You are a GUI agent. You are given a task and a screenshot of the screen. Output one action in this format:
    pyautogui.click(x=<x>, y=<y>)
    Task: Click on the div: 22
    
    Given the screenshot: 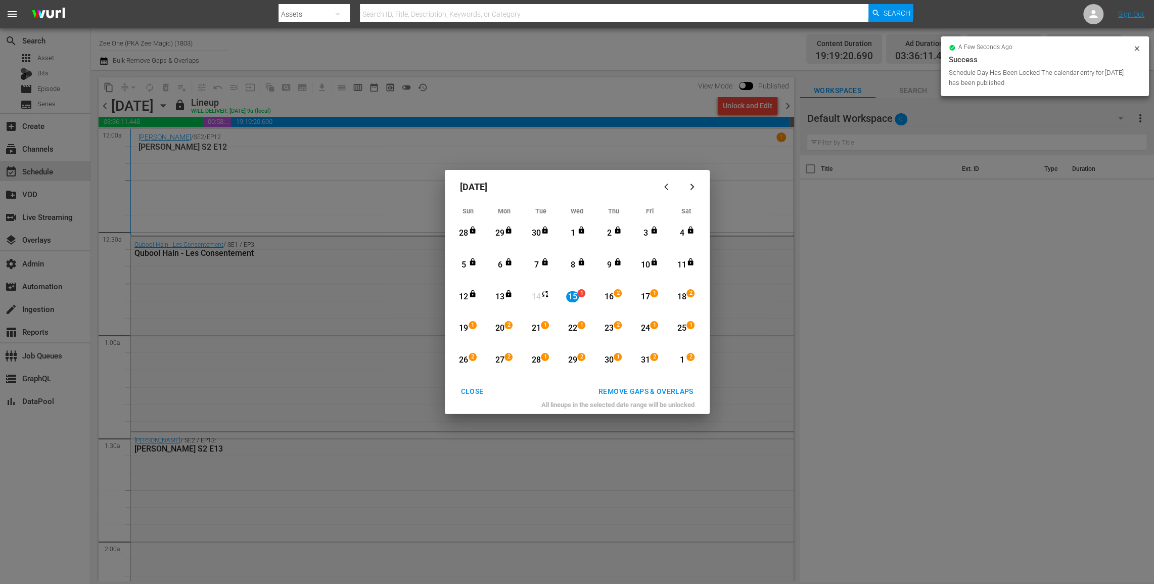 What is the action you would take?
    pyautogui.click(x=572, y=328)
    